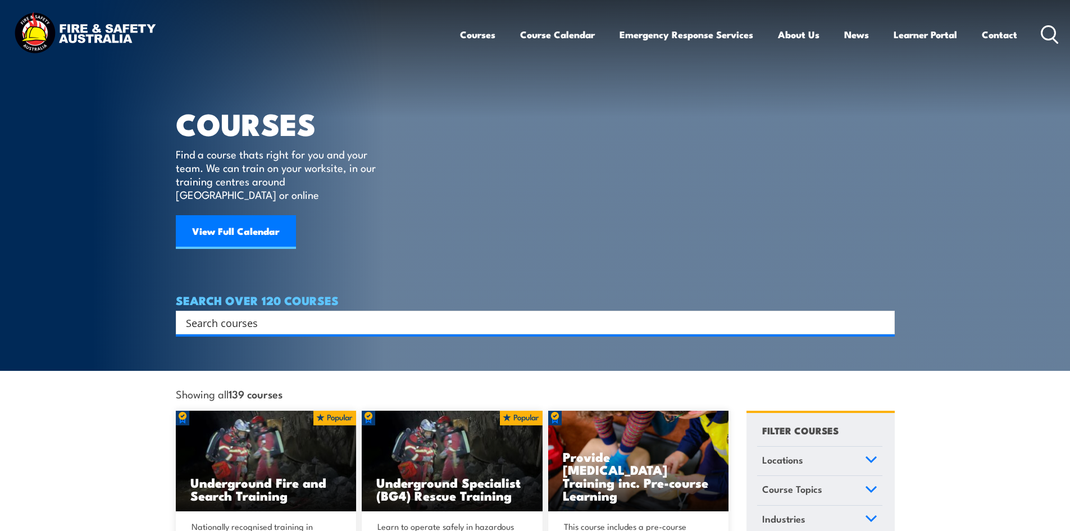 This screenshot has height=531, width=1070. I want to click on a: Underground Fire and Search Training, so click(266, 461).